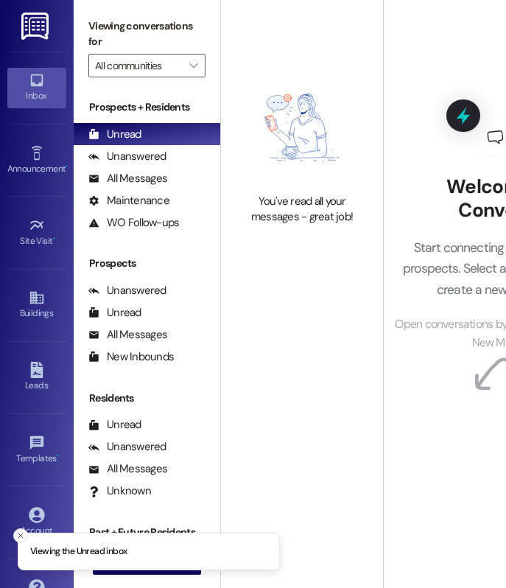 The height and width of the screenshot is (588, 506). I want to click on a: Site Visit •, so click(37, 233).